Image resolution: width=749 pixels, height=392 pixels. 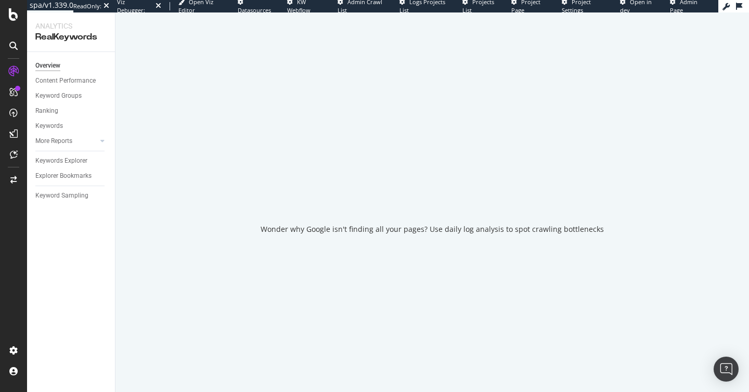 What do you see at coordinates (71, 196) in the screenshot?
I see `a: Keyword Sampling` at bounding box center [71, 196].